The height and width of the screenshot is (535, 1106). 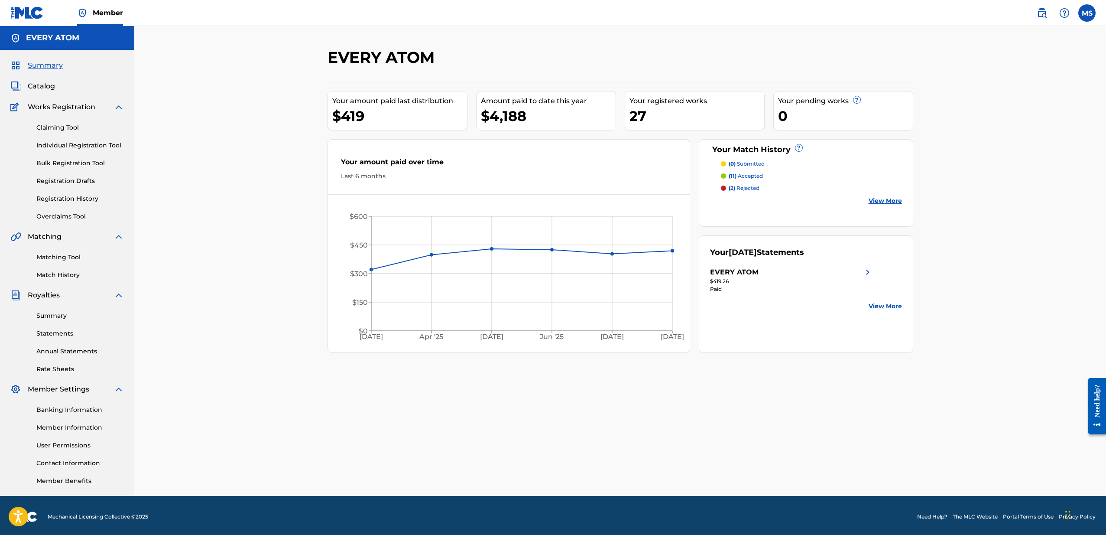 I want to click on tspan: $600, so click(x=358, y=216).